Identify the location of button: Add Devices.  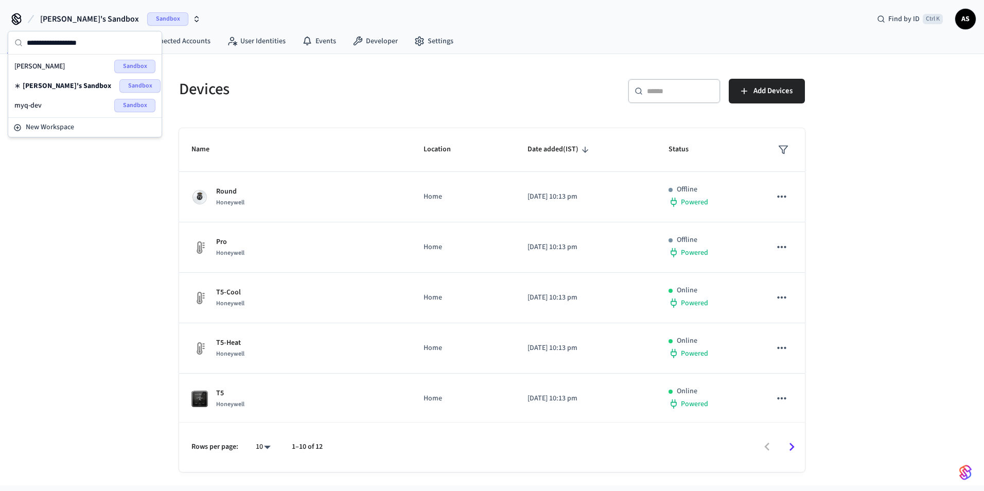
(767, 91).